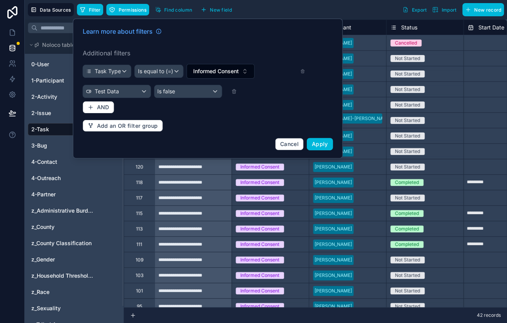 The width and height of the screenshot is (507, 323). Describe the element at coordinates (74, 275) in the screenshot. I see `div: z_Household Thresholds` at that location.